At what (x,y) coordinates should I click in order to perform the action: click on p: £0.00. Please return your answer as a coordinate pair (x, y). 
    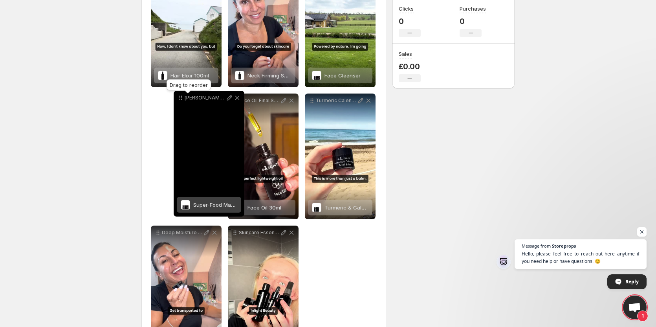
    Looking at the image, I should click on (410, 66).